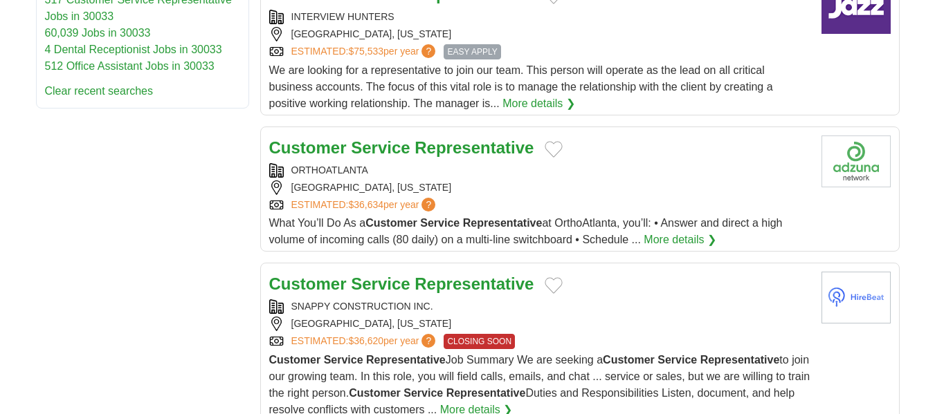 Image resolution: width=935 pixels, height=414 pixels. I want to click on span: What You’ll Do As a at OrthoAtlanta, you’ll: • Answer and direct a high volume of incoming calls ..., so click(526, 231).